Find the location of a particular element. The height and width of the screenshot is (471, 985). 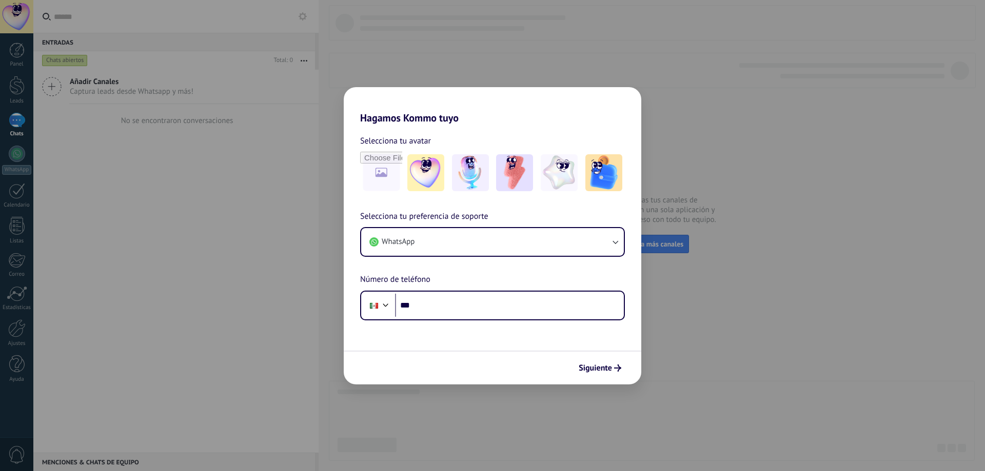

span: Número de teléfono is located at coordinates (395, 280).